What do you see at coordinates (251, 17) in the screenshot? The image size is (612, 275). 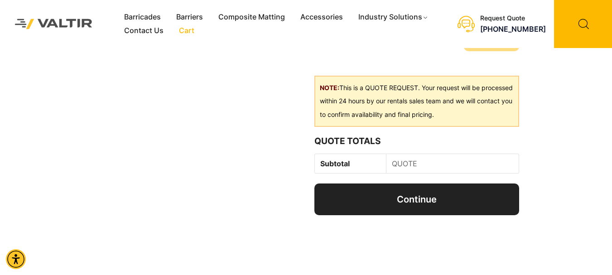 I see `a: Composite Matting` at bounding box center [251, 17].